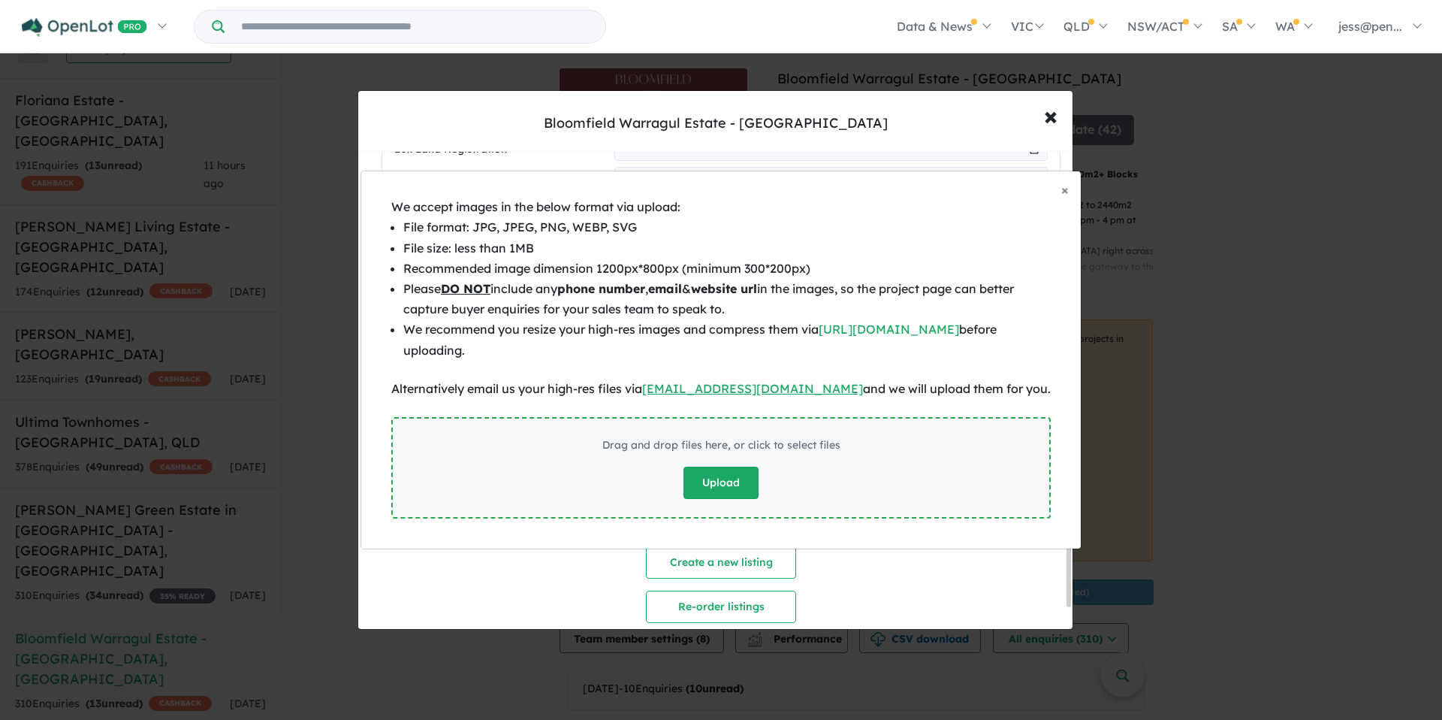  Describe the element at coordinates (721, 445) in the screenshot. I see `div: Drag and drop files here, or click to select files` at that location.